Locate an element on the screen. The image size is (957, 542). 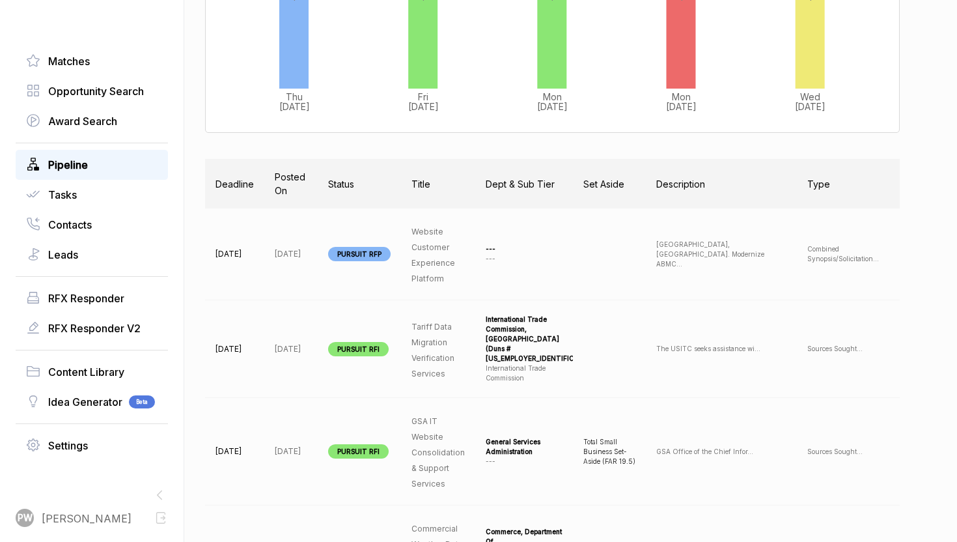
p: Total Small Business Set-Aside (FAR 19.5) is located at coordinates (610, 451).